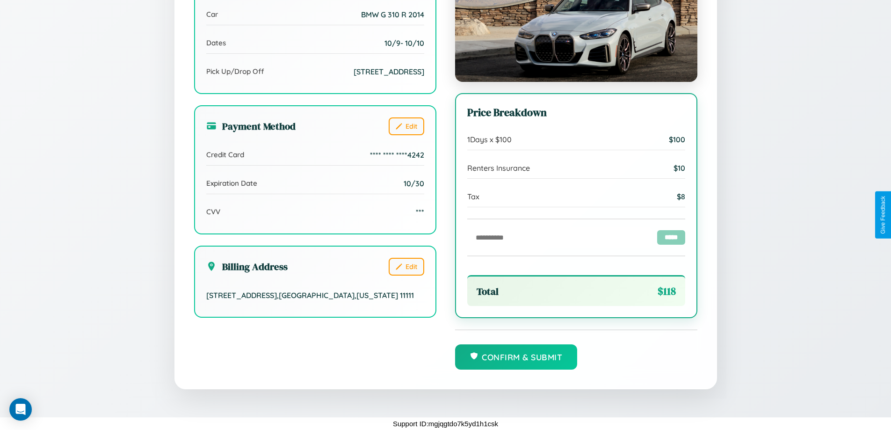 Image resolution: width=891 pixels, height=430 pixels. What do you see at coordinates (213, 211) in the screenshot?
I see `span: CVV` at bounding box center [213, 211].